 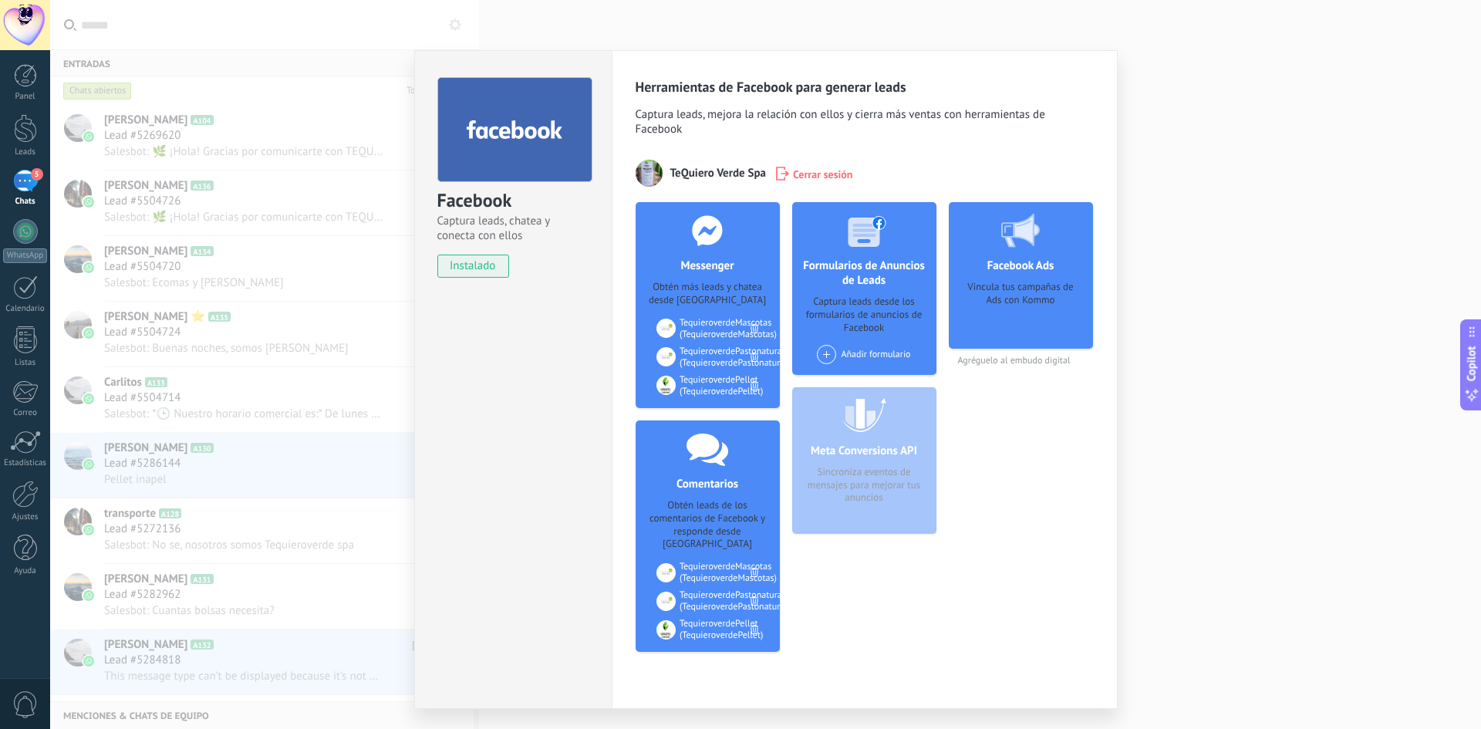 What do you see at coordinates (865, 86) in the screenshot?
I see `h3: Herramientas de Facebook para generar leads` at bounding box center [865, 86].